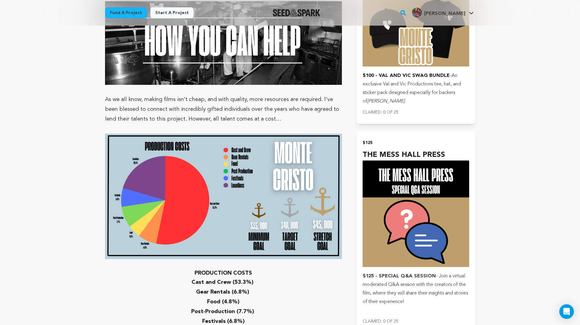 The width and height of the screenshot is (580, 325). I want to click on a: Start a project, so click(172, 13).